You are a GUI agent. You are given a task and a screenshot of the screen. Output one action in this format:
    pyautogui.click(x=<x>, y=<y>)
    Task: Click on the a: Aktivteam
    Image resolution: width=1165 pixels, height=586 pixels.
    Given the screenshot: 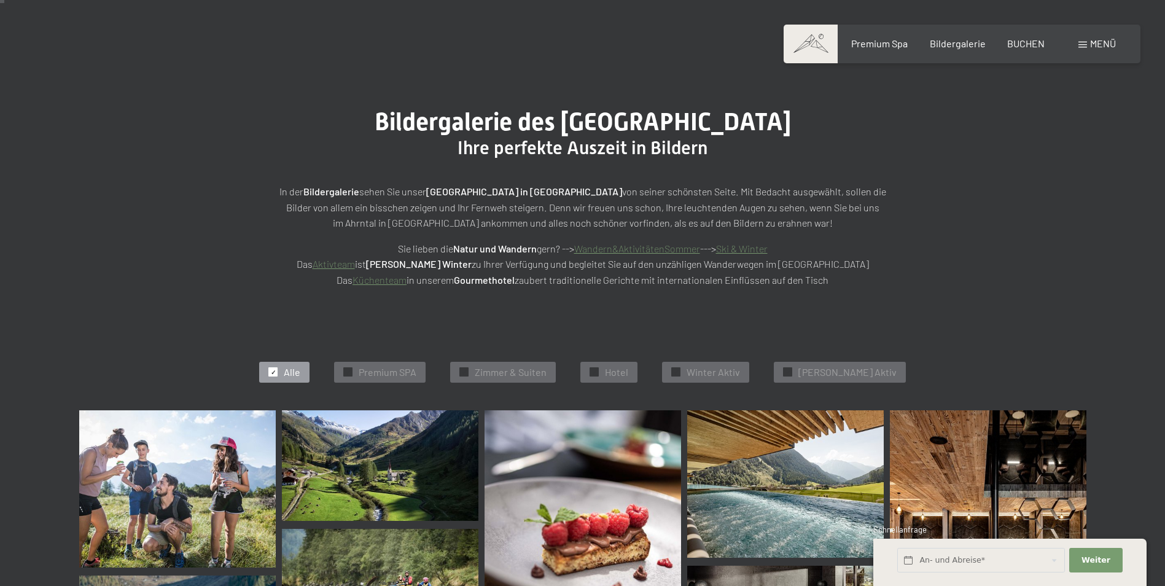 What is the action you would take?
    pyautogui.click(x=334, y=263)
    